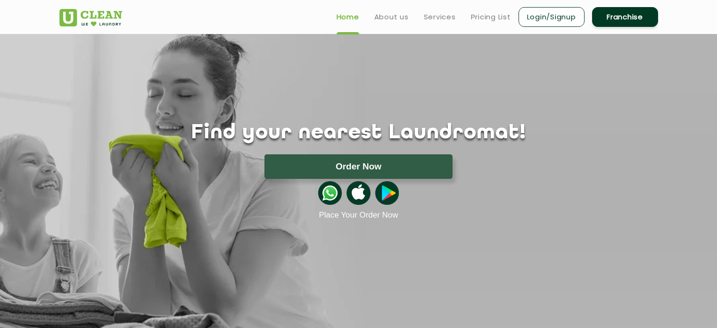 This screenshot has width=717, height=328. I want to click on a: Place Your Order Now, so click(358, 215).